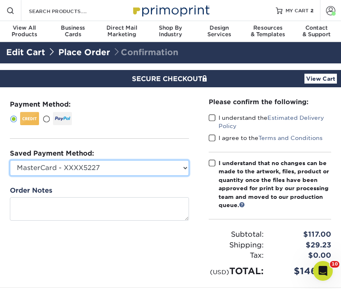 This screenshot has width=341, height=289. I want to click on a: Shop ByIndustry, so click(171, 32).